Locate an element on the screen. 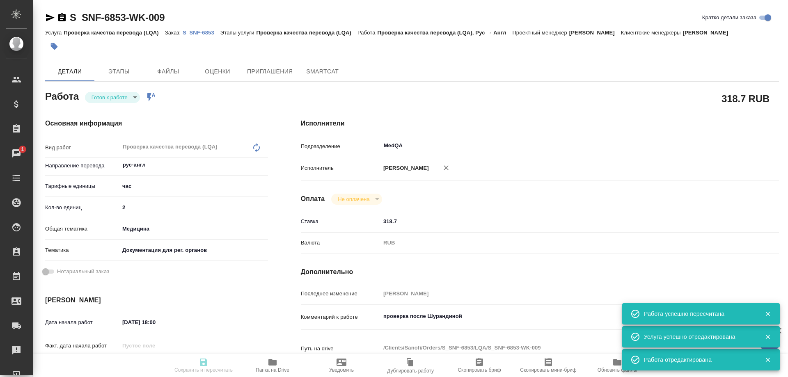 The width and height of the screenshot is (788, 377). span: Скопировать бриф is located at coordinates (479, 370).